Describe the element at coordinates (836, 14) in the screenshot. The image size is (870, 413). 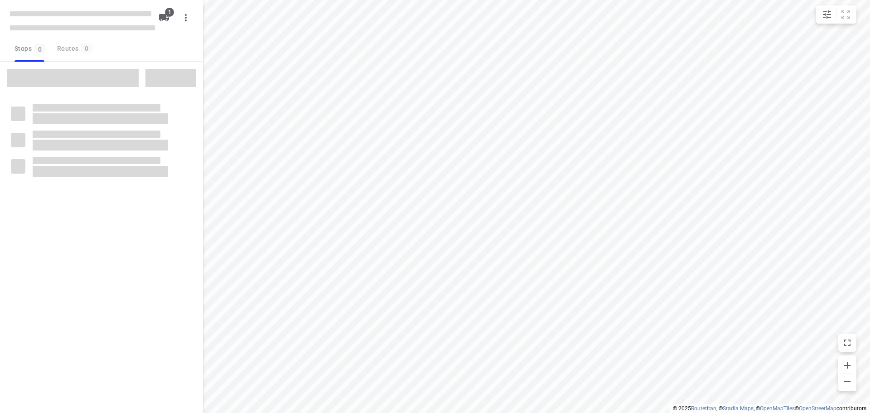
I see `div: small contained button group` at that location.